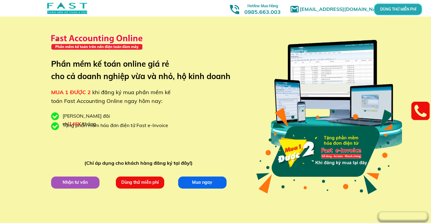 The height and width of the screenshot is (223, 431). Describe the element at coordinates (75, 124) in the screenshot. I see `span: 146K` at that location.